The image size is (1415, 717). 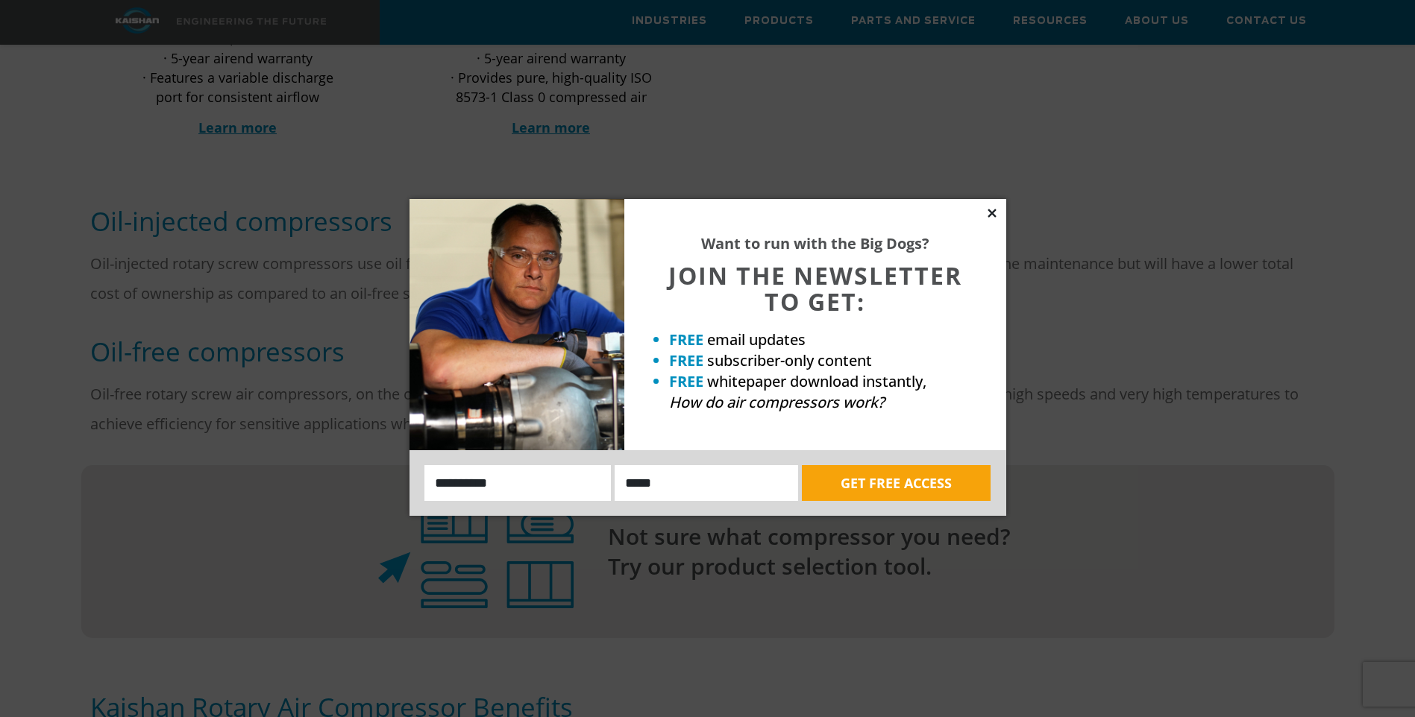 I want to click on span: email updates, so click(x=756, y=339).